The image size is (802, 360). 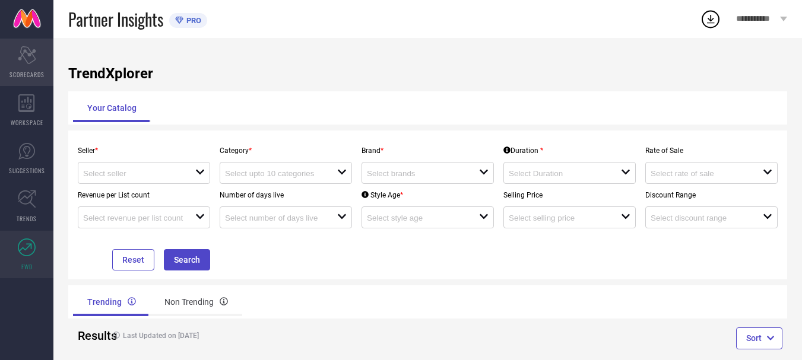 I want to click on p: Discount Range, so click(x=711, y=195).